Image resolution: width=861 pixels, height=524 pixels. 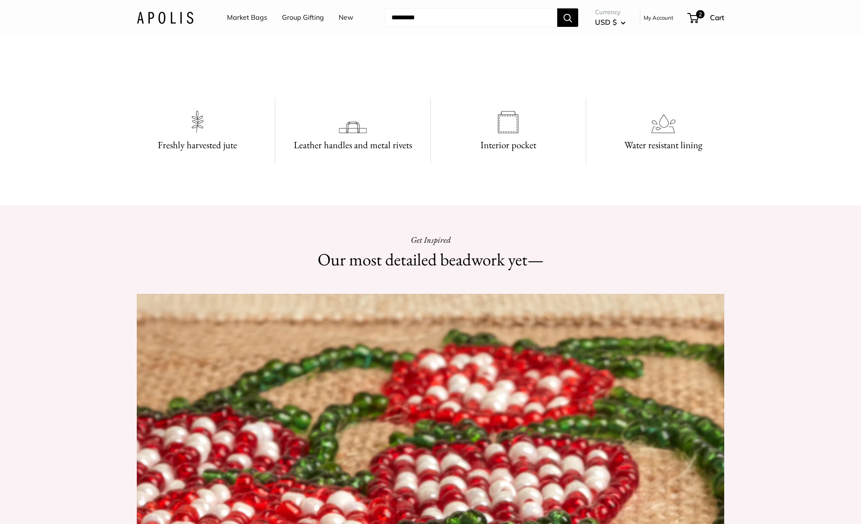 I want to click on span: Currency, so click(x=610, y=12).